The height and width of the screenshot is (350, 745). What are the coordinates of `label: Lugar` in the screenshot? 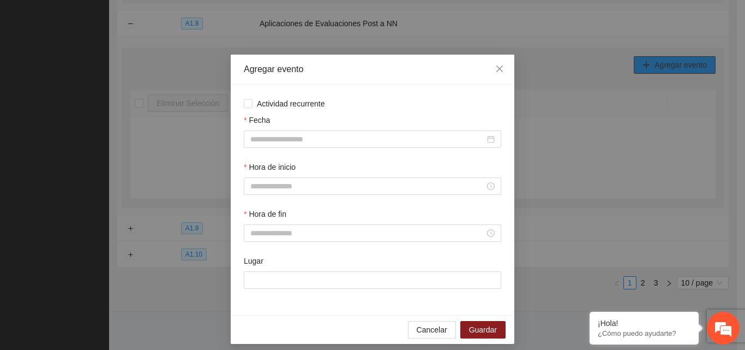 It's located at (254, 261).